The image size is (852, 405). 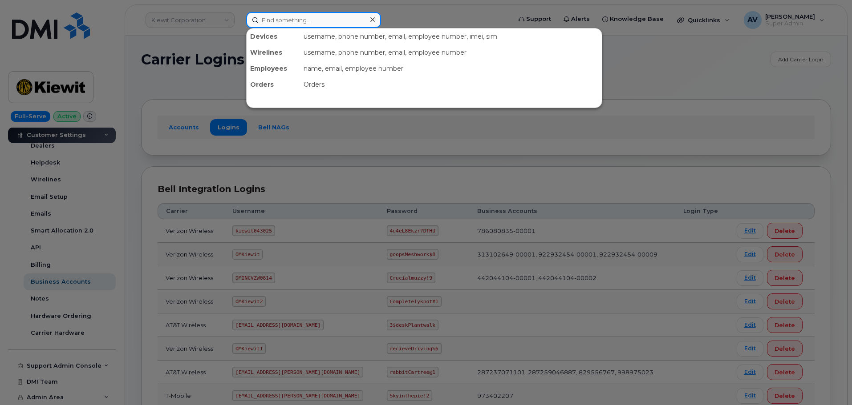 What do you see at coordinates (273, 36) in the screenshot?
I see `div: Devices` at bounding box center [273, 36].